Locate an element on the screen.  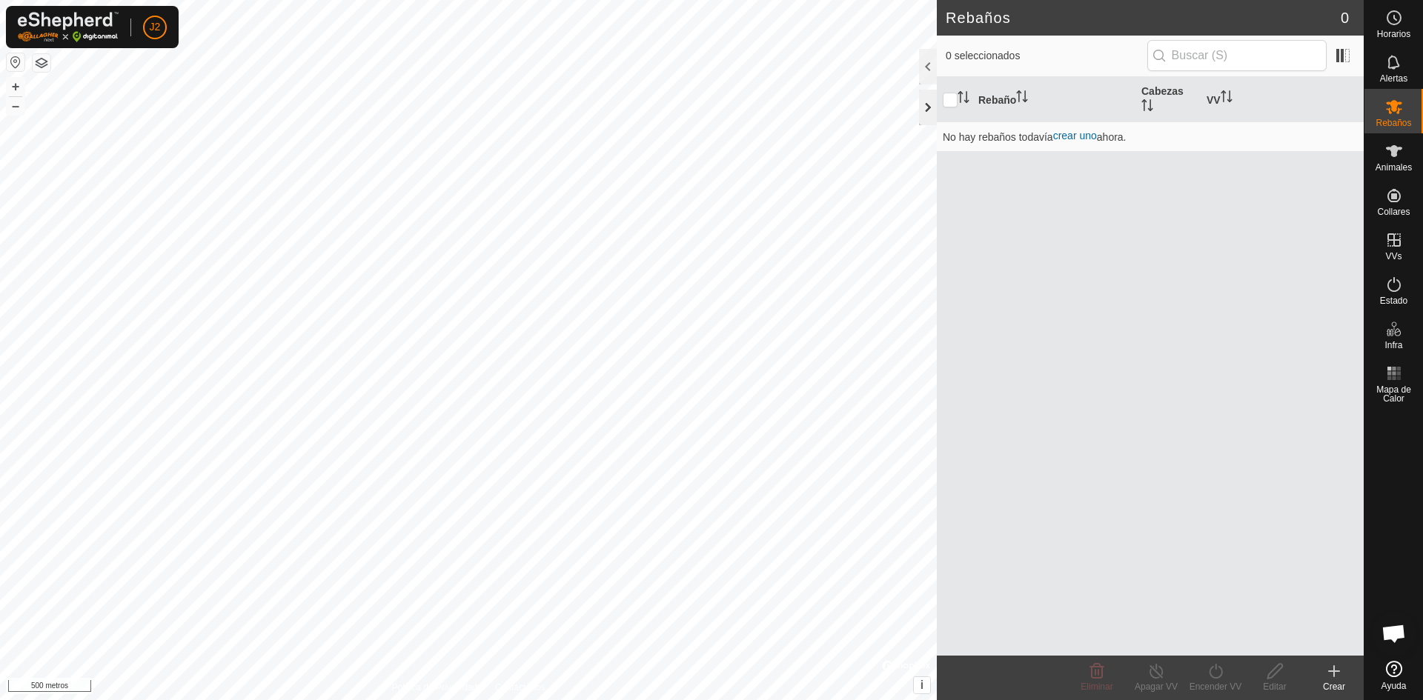
font: Mapa de Calor is located at coordinates (1393, 394).